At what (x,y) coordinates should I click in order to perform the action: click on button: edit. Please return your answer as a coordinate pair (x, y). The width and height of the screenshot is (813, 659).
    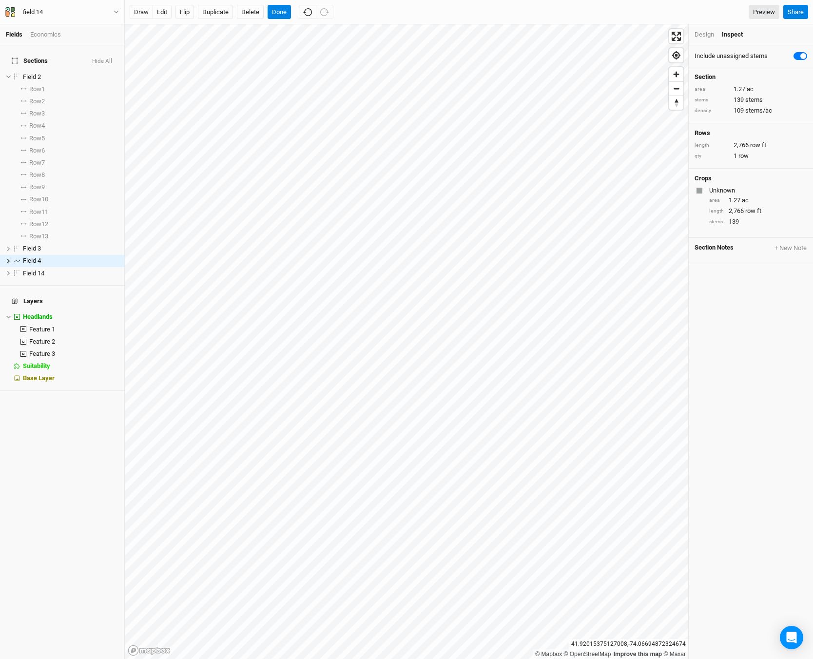
    Looking at the image, I should click on (162, 12).